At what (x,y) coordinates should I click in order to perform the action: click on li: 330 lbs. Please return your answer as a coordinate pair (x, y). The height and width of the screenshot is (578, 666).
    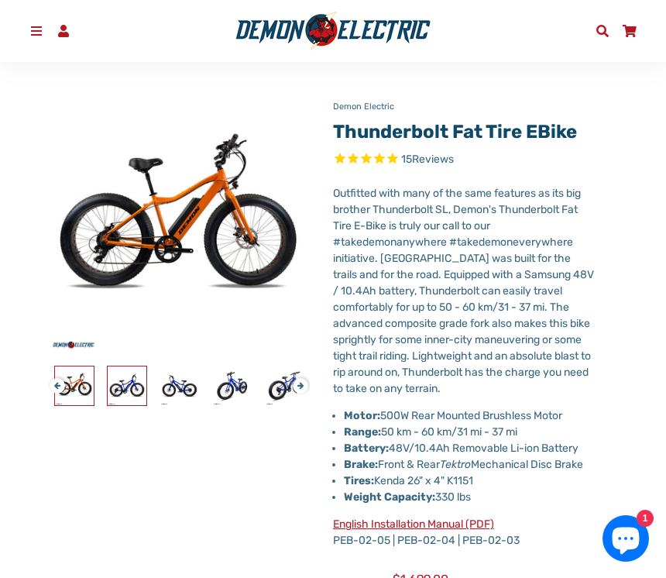
    Looking at the image, I should click on (470, 496).